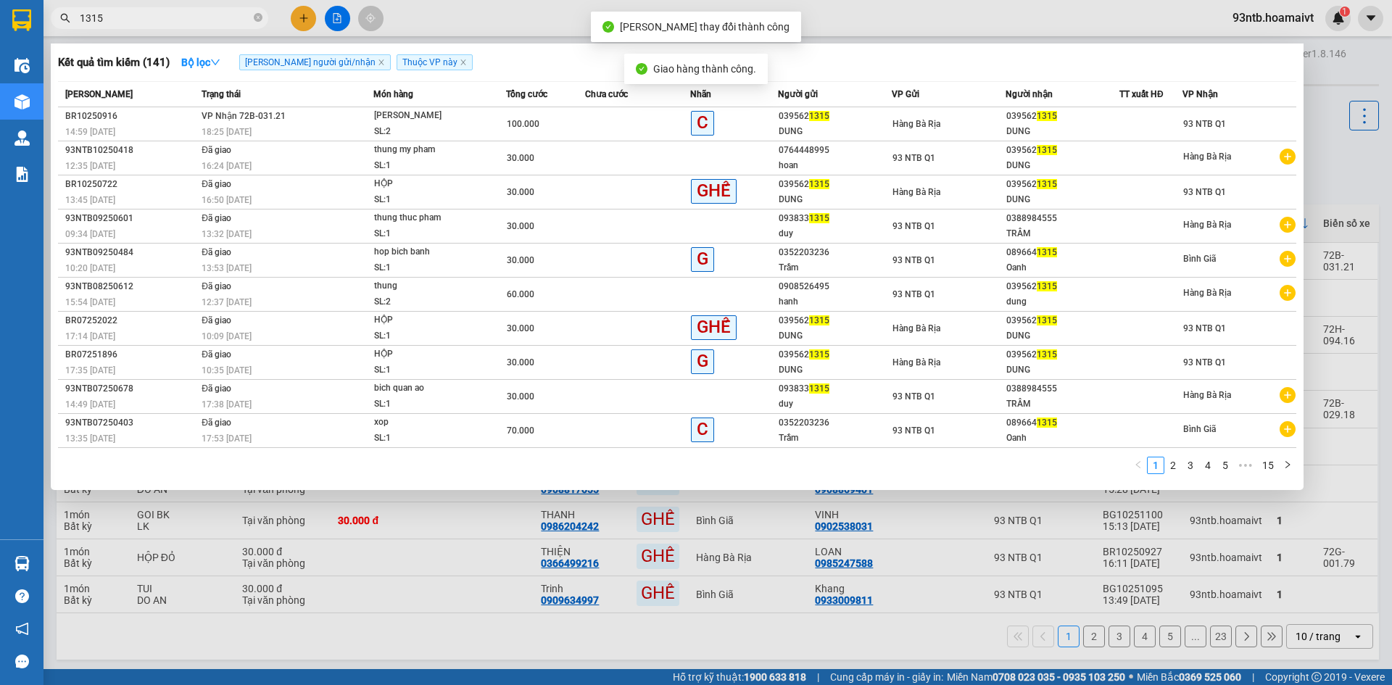 The width and height of the screenshot is (1392, 685). I want to click on a: 4, so click(1207, 465).